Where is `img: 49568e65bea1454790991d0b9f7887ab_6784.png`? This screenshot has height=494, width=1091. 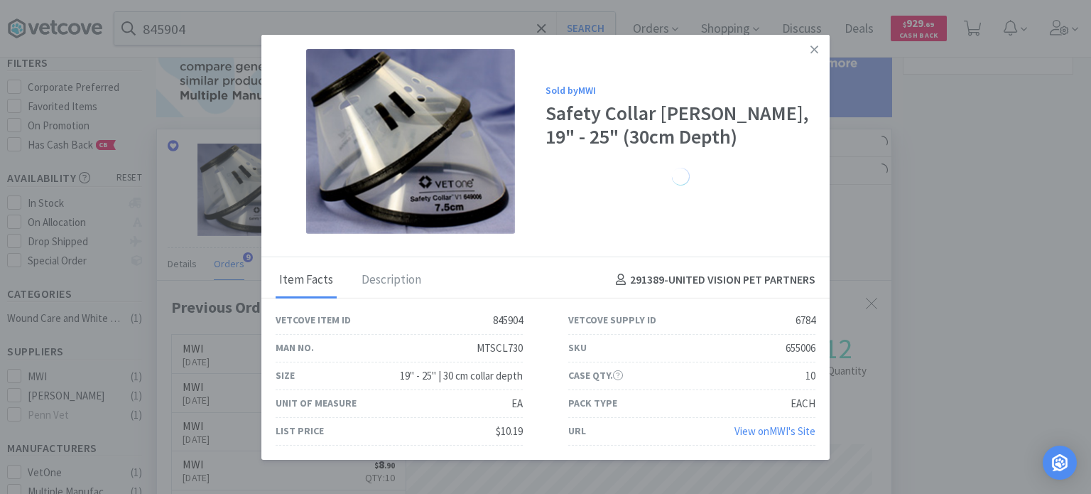 img: 49568e65bea1454790991d0b9f7887ab_6784.png is located at coordinates (410, 141).